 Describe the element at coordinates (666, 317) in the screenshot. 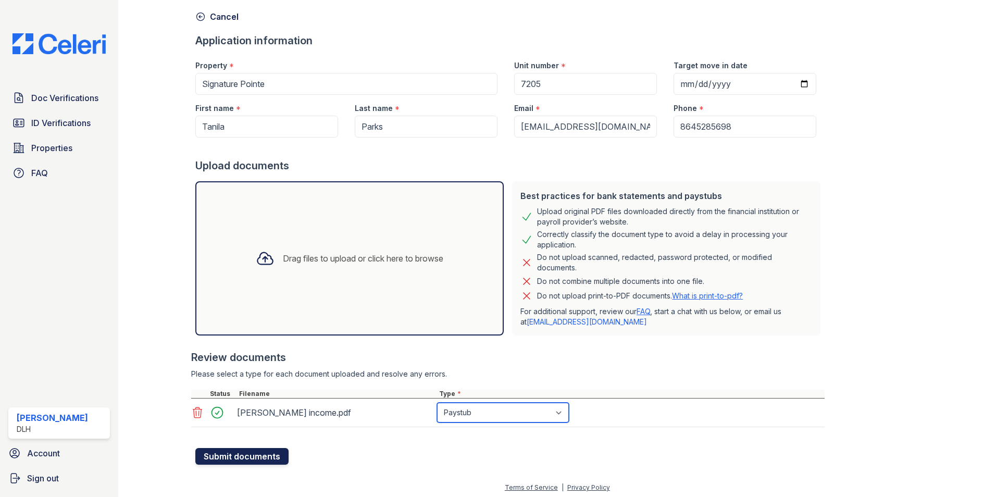

I see `p: For additional support, review our , start a chat with us below, or email us at` at that location.